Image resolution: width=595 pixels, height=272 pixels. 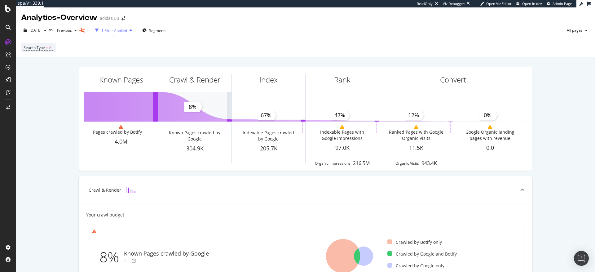 What do you see at coordinates (131, 190) in the screenshot?
I see `img: block-icon` at bounding box center [131, 190].